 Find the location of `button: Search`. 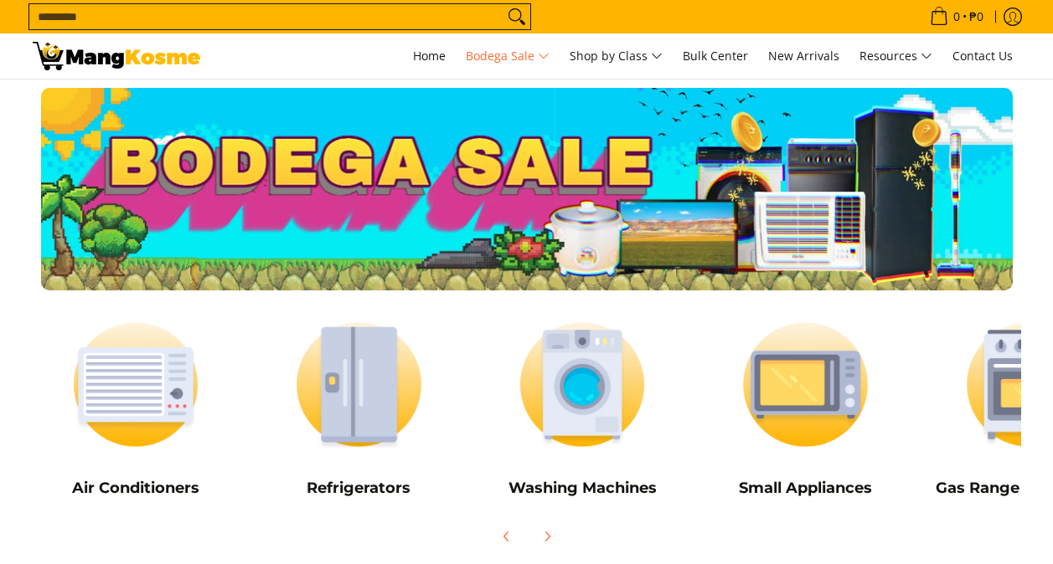

button: Search is located at coordinates (517, 17).